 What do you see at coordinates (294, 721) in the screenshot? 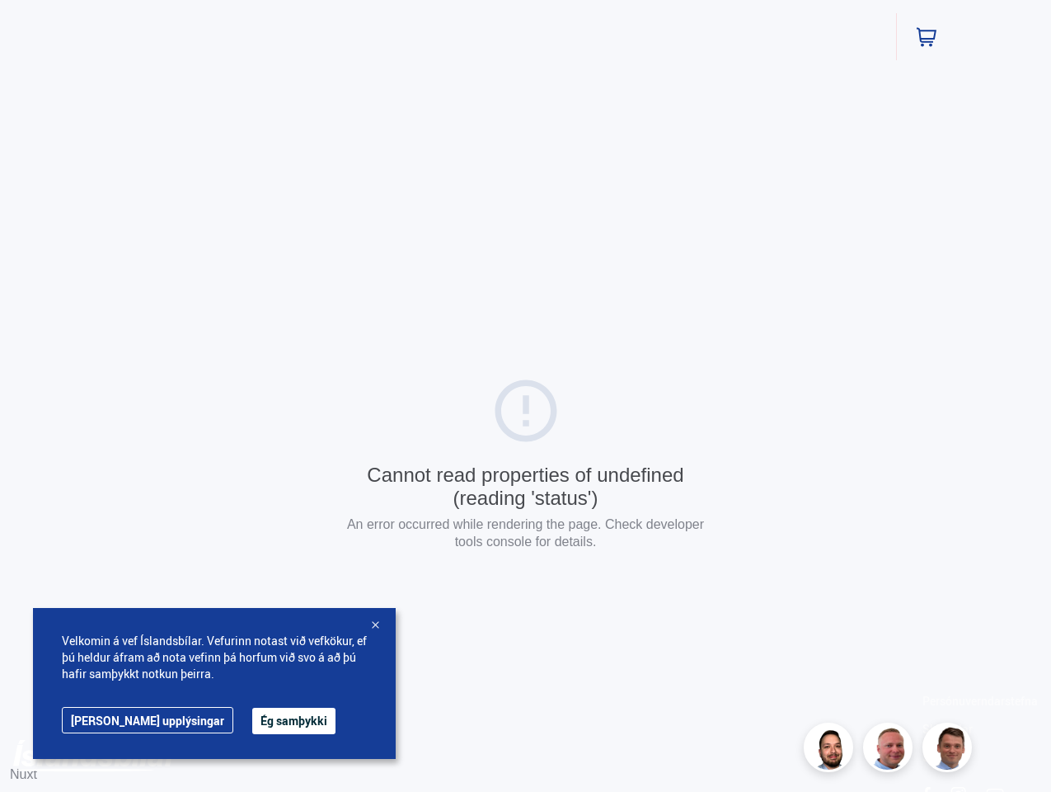
I see `button: Ég samþykki` at bounding box center [294, 721].